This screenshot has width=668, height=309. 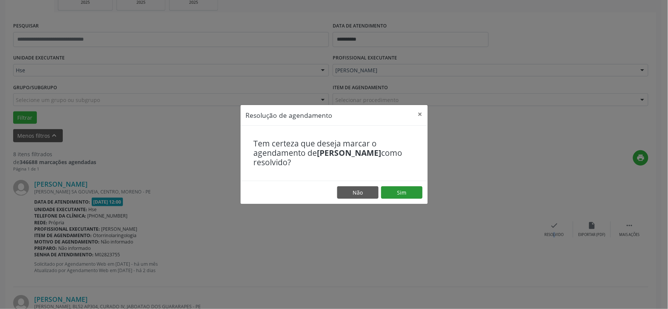 What do you see at coordinates (420, 114) in the screenshot?
I see `button: Close` at bounding box center [420, 114].